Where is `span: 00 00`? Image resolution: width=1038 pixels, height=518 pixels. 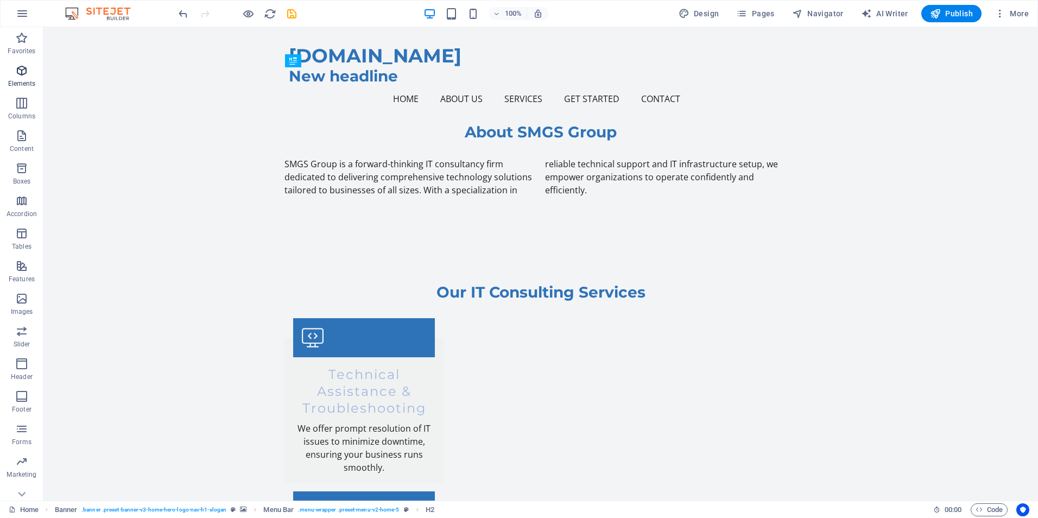 span: 00 00 is located at coordinates (953, 510).